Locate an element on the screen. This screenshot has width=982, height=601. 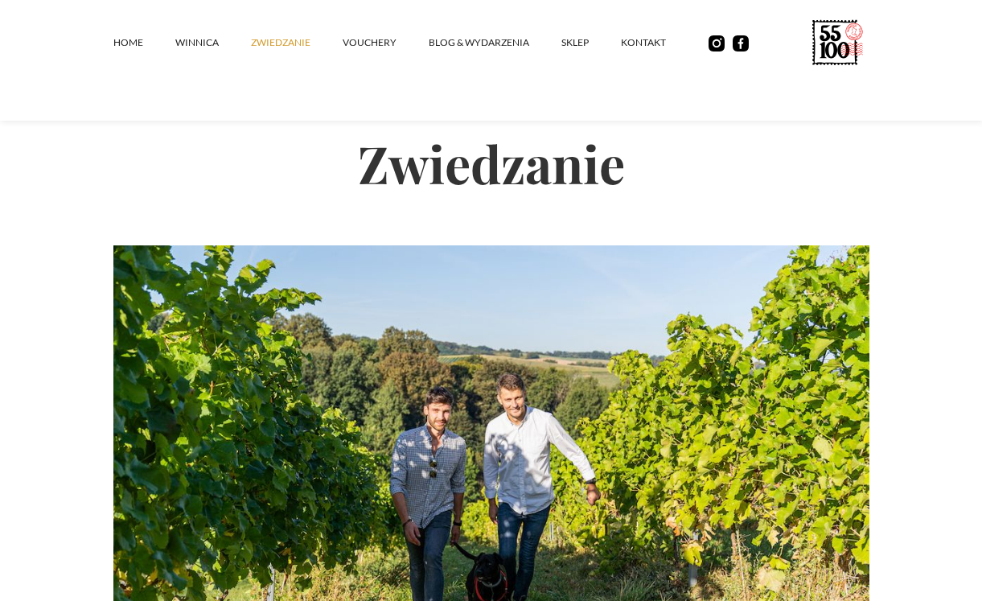
a: winnica is located at coordinates (213, 43).